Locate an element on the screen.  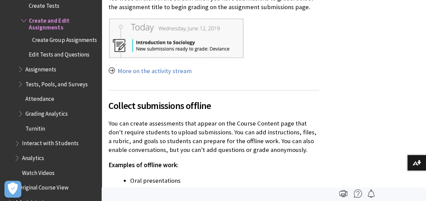
span: Grading Analytics is located at coordinates (46, 112).